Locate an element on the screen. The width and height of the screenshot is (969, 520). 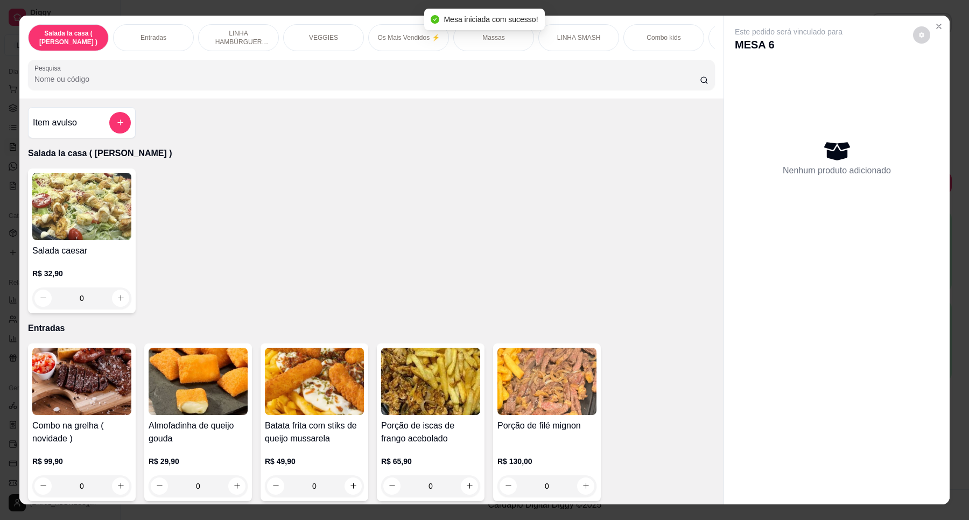
h4: Combo na grelha ( novidade ) is located at coordinates (82, 432).